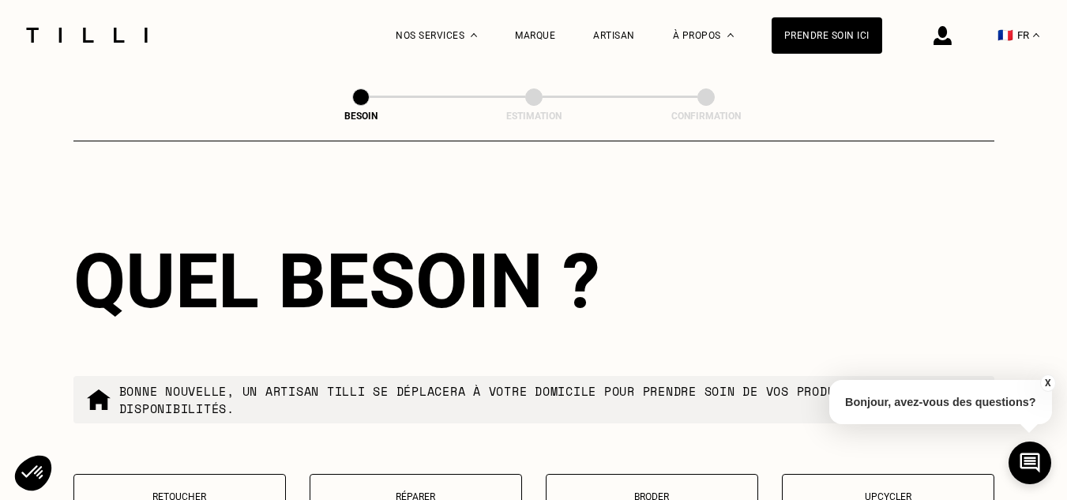  I want to click on a: Artisan, so click(614, 36).